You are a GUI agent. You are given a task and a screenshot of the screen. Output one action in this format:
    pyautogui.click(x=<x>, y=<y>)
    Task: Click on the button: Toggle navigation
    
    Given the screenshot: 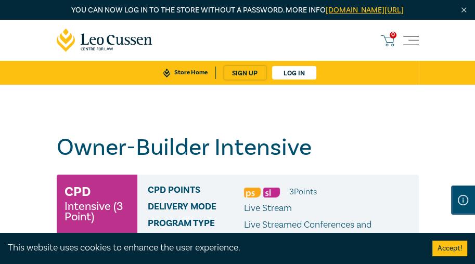 What is the action you would take?
    pyautogui.click(x=411, y=41)
    